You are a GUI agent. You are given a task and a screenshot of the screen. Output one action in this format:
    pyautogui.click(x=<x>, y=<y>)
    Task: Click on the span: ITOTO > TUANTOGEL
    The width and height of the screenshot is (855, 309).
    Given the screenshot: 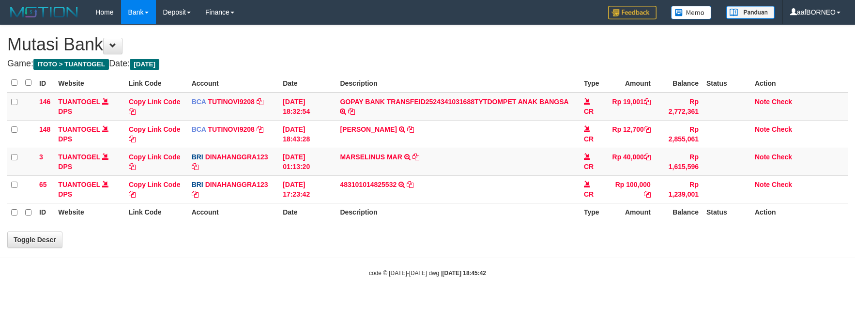 What is the action you would take?
    pyautogui.click(x=71, y=64)
    